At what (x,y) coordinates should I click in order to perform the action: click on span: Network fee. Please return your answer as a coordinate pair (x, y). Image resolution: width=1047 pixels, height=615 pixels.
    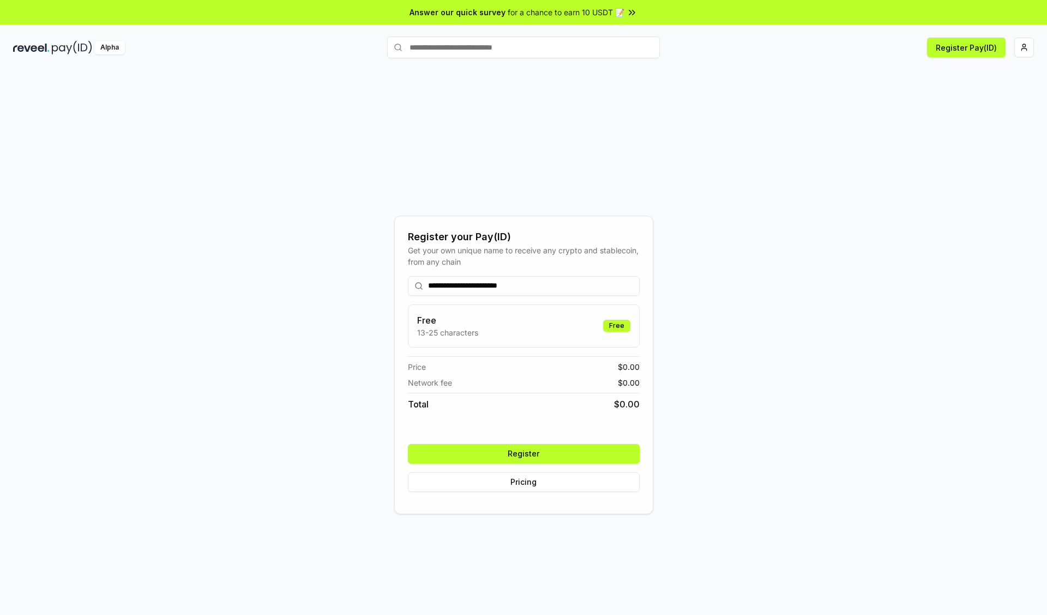
    Looking at the image, I should click on (430, 383).